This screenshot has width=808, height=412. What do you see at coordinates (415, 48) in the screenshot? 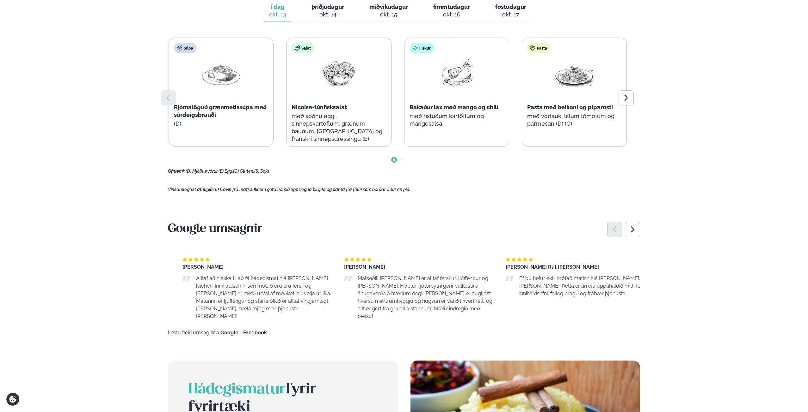
I see `img: fish.svg` at bounding box center [415, 48].